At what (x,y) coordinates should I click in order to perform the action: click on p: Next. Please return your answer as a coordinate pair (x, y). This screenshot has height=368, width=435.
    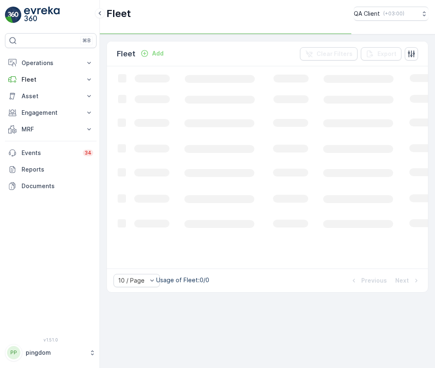
    Looking at the image, I should click on (402, 280).